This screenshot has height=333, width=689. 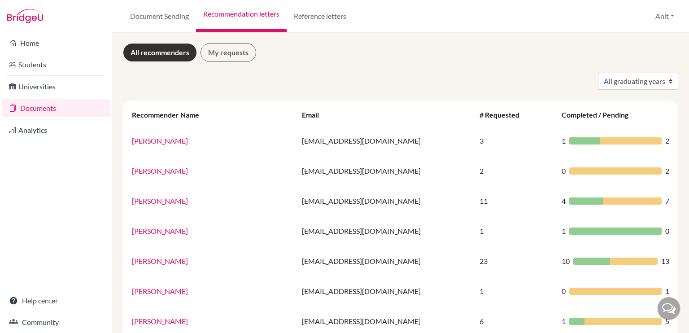 I want to click on a: Analytics, so click(x=56, y=130).